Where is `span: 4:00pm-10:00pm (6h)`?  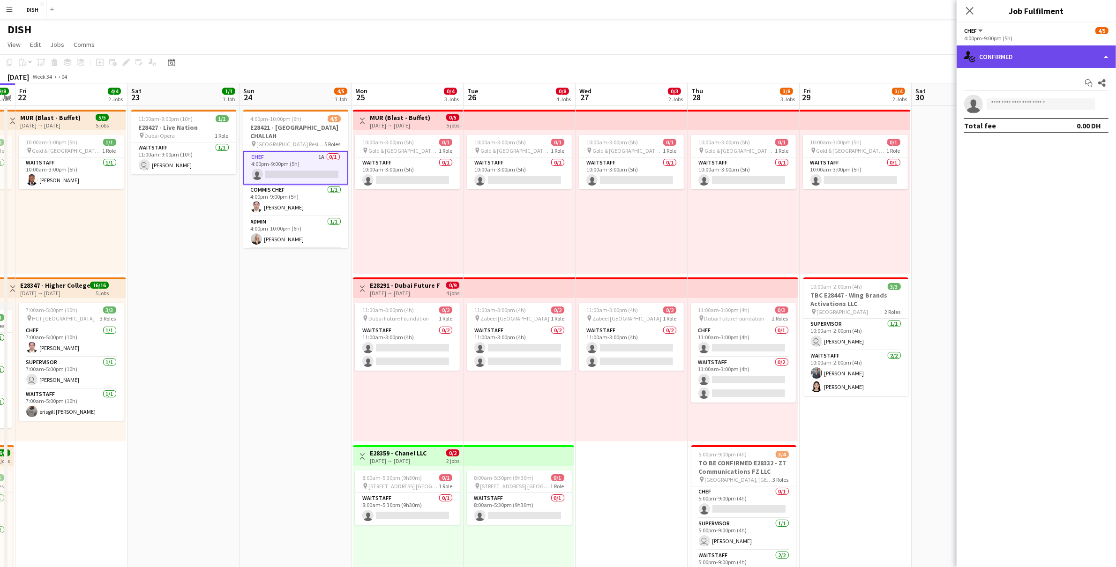
span: 4:00pm-10:00pm (6h) is located at coordinates (276, 119).